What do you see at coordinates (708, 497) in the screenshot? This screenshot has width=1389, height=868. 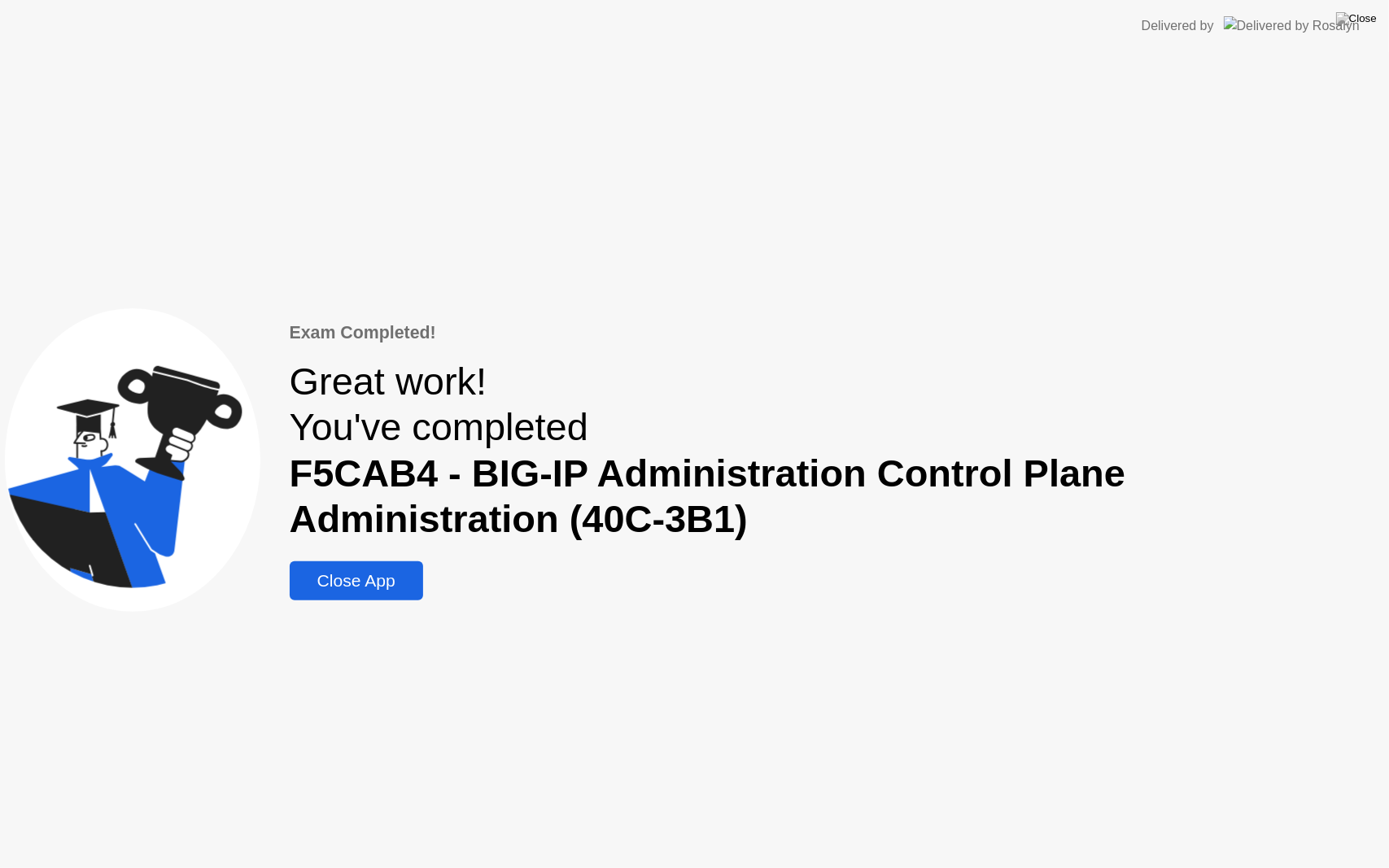 I see `b: F5CAB4 - BIG-IP Administration Control Plane Administration (40C-3B1)` at bounding box center [708, 497].